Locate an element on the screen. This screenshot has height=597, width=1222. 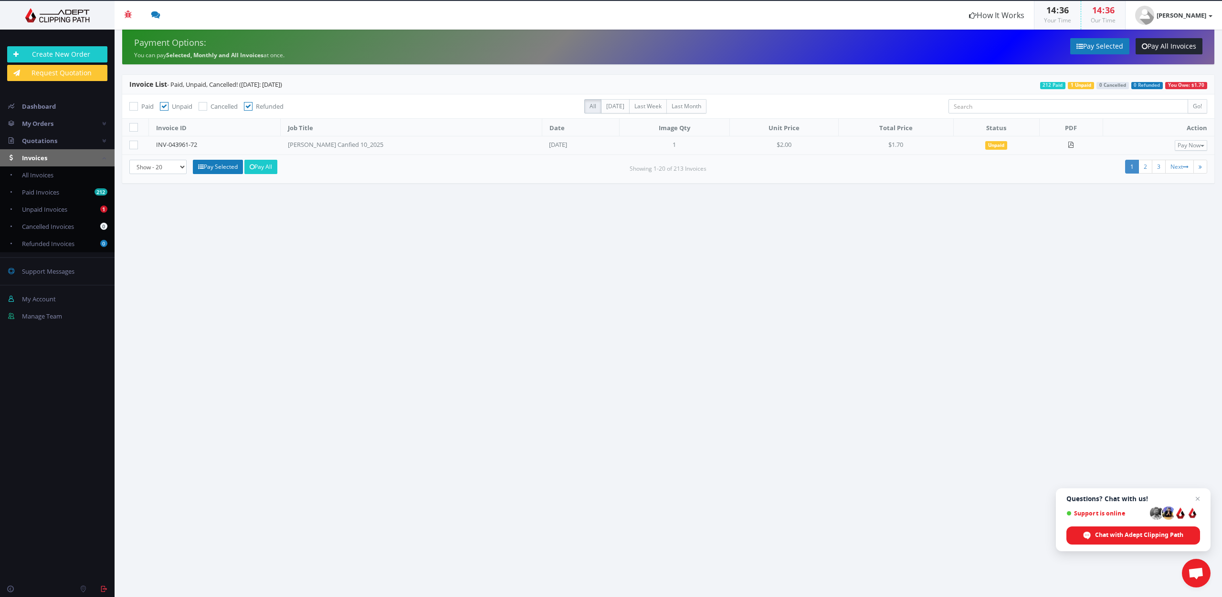
a: Pay All is located at coordinates (261, 167).